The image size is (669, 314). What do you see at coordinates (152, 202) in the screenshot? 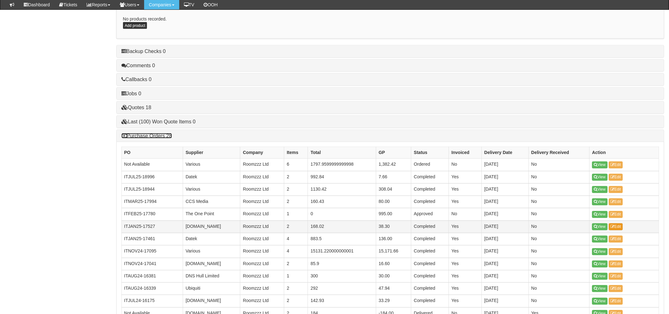
I see `td: ITMAR25-17994` at bounding box center [152, 202].